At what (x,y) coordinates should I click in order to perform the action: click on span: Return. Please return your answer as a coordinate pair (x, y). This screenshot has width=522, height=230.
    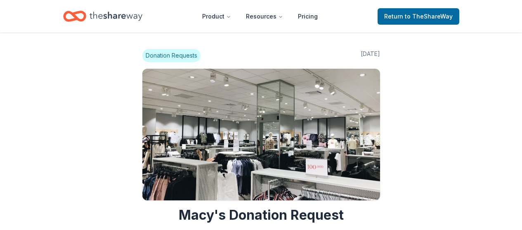
    Looking at the image, I should click on (418, 16).